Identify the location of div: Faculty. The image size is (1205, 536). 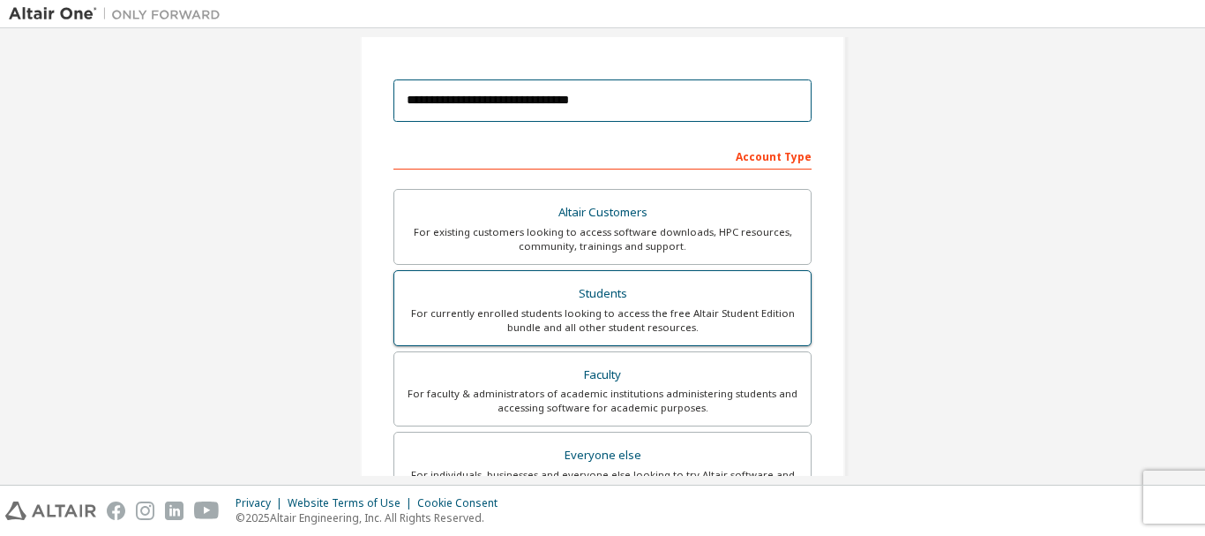
(603, 375).